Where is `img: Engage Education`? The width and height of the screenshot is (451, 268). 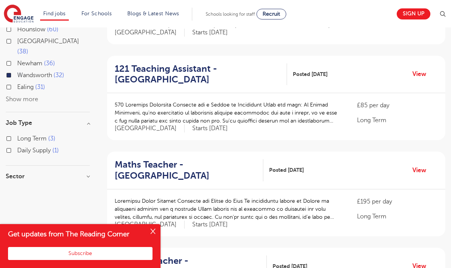
img: Engage Education is located at coordinates (19, 14).